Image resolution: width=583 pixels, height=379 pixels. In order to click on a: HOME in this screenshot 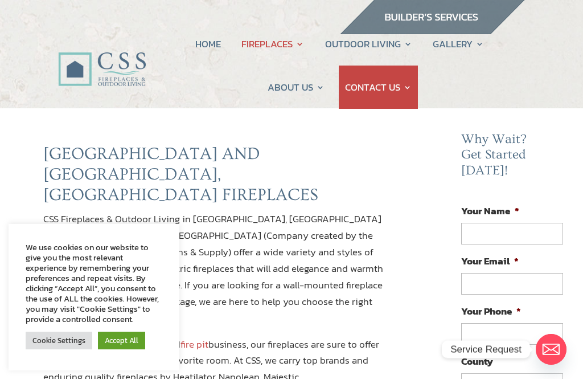, I will do `click(208, 44)`.